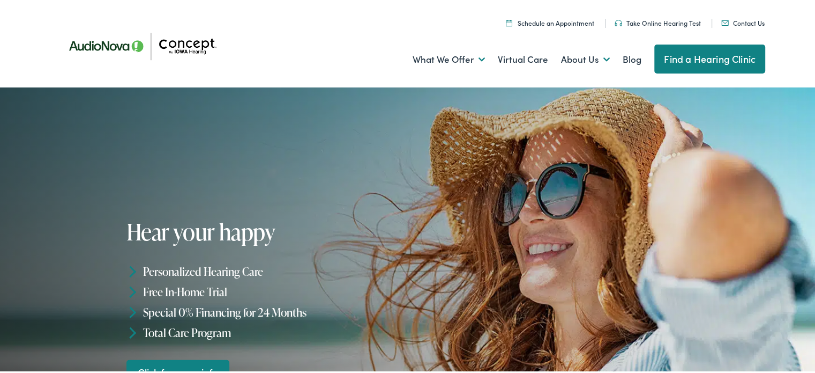 This screenshot has height=373, width=815. I want to click on li: Special 0% Financing for 24 Months, so click(269, 310).